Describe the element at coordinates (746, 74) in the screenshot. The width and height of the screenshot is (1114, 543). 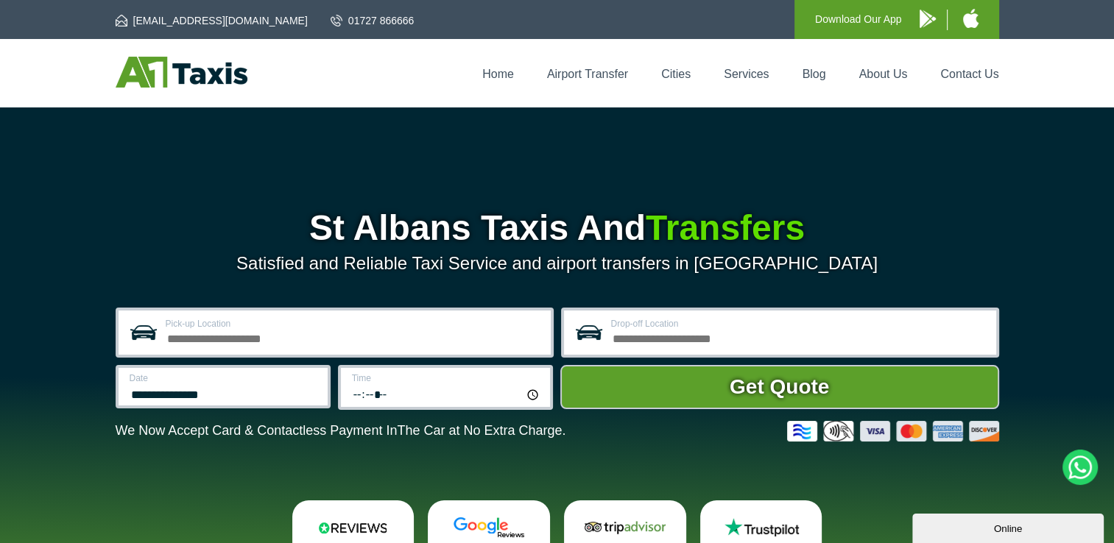
I see `a: Services` at that location.